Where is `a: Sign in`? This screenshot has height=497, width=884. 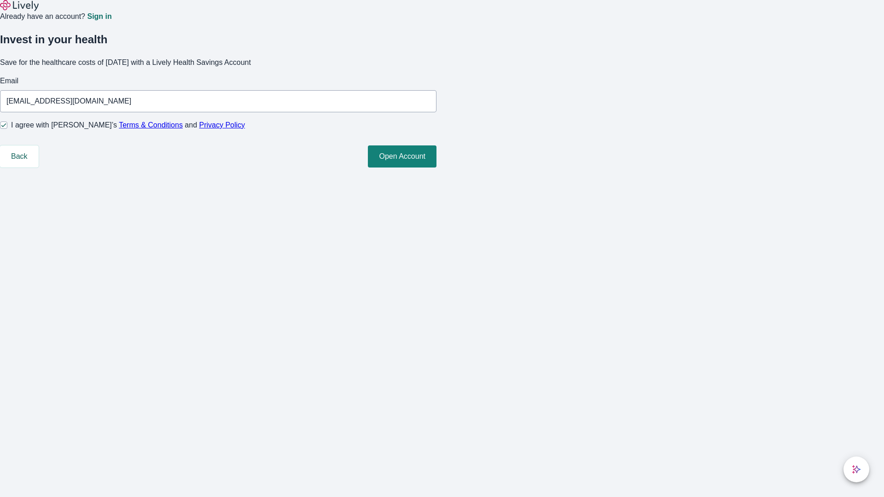
a: Sign in is located at coordinates (99, 17).